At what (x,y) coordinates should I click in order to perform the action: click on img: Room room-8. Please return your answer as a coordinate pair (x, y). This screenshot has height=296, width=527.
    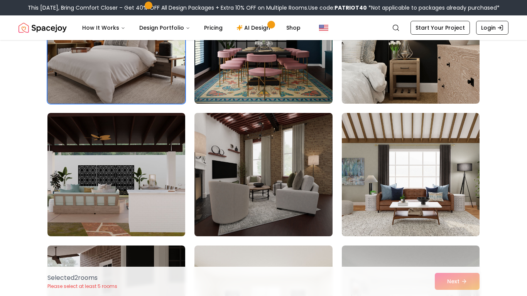
    Looking at the image, I should click on (263, 175).